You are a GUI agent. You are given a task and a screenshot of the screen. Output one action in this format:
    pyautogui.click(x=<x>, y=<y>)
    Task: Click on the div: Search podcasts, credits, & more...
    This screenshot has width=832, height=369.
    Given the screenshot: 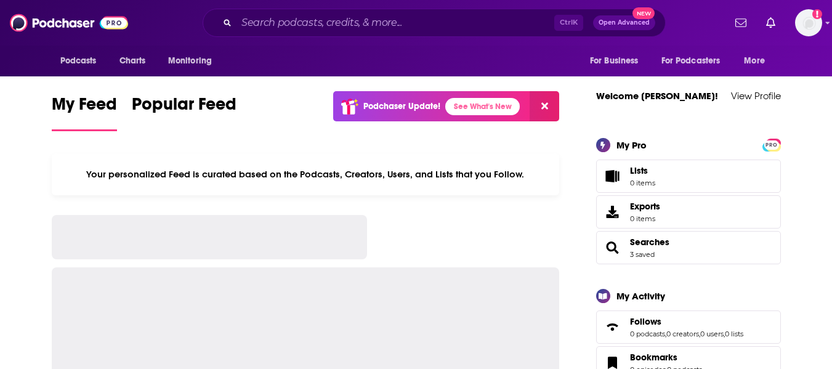 What is the action you would take?
    pyautogui.click(x=434, y=23)
    